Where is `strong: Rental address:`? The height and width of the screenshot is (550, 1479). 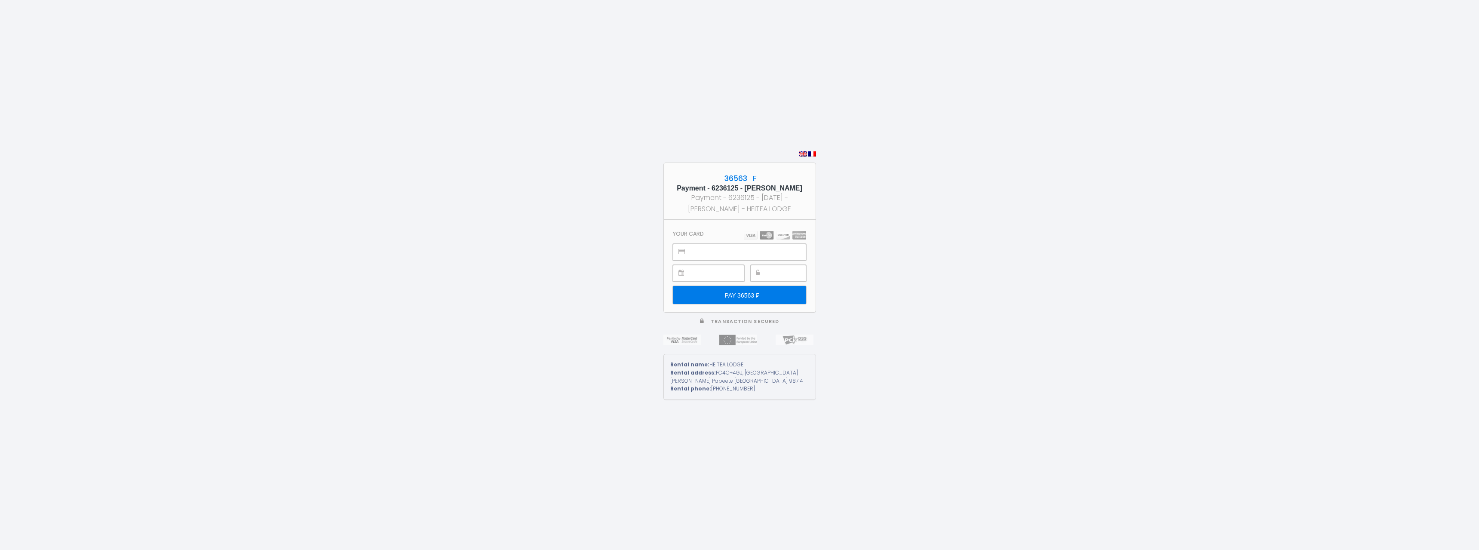 strong: Rental address: is located at coordinates (693, 372).